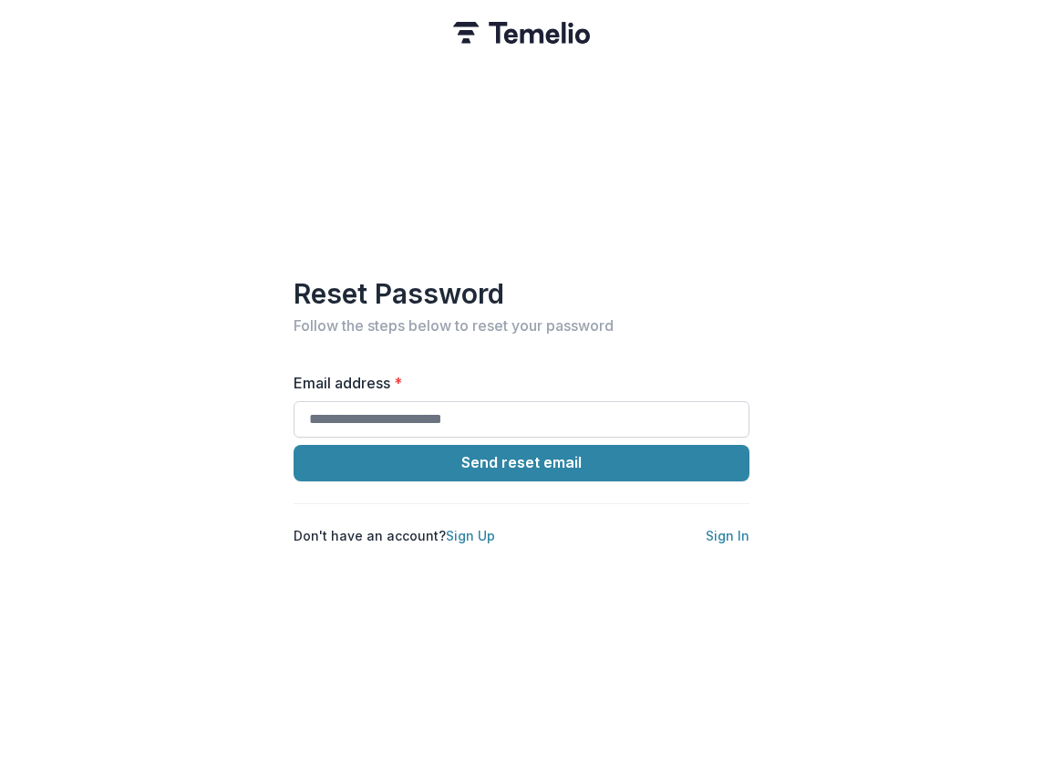 The image size is (1043, 764). I want to click on h2: Follow the steps below to reset your password, so click(521, 325).